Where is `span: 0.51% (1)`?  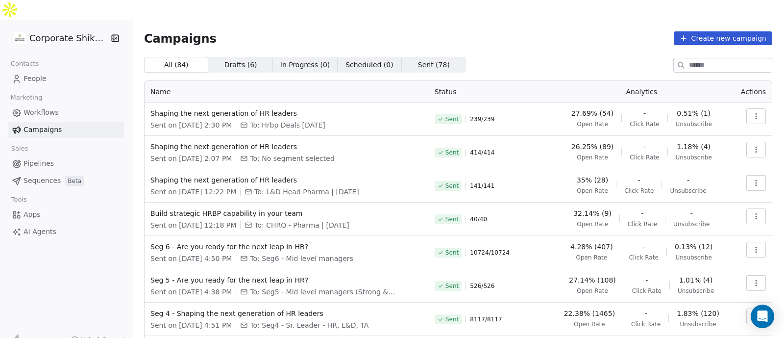 span: 0.51% (1) is located at coordinates (694, 113).